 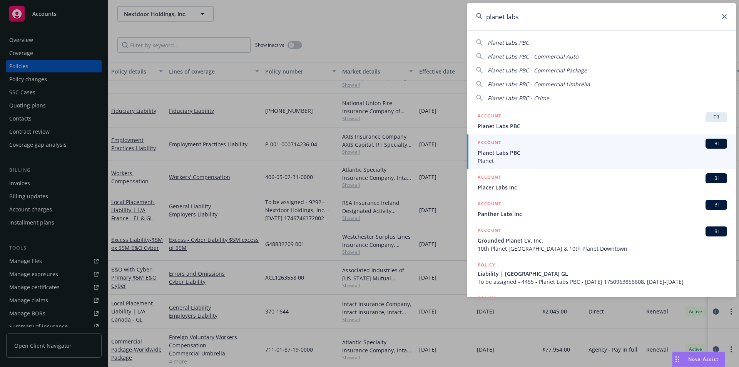 What do you see at coordinates (602, 187) in the screenshot?
I see `span: Placer Labs Inc` at bounding box center [602, 187].